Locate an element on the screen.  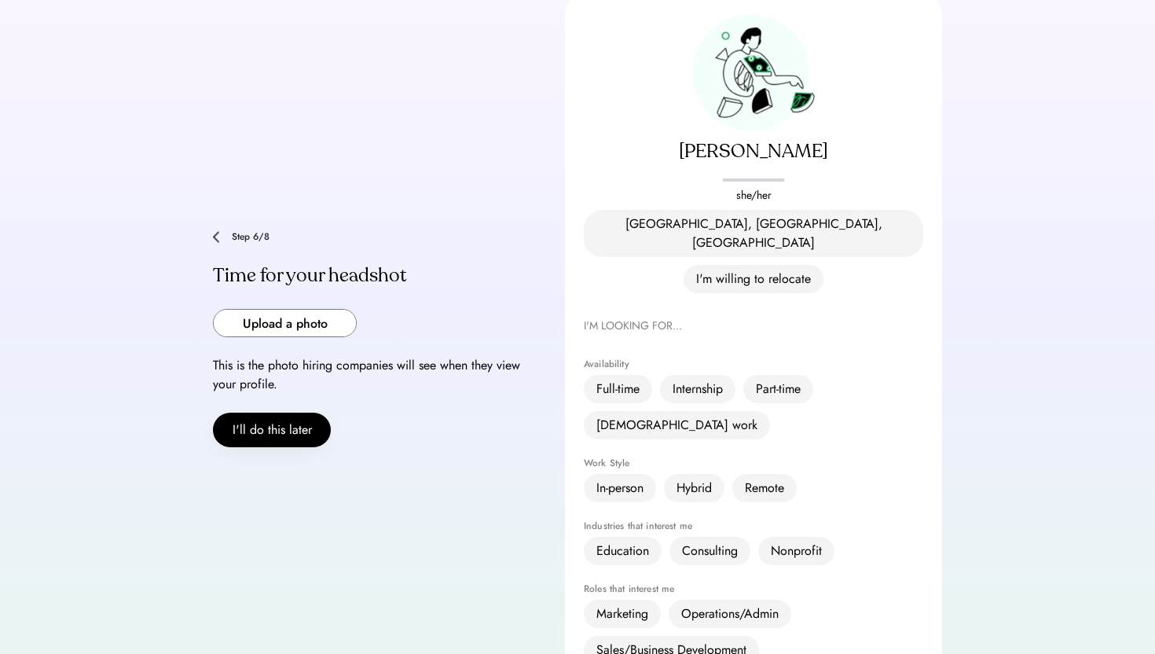
div: Remote is located at coordinates (764, 488).